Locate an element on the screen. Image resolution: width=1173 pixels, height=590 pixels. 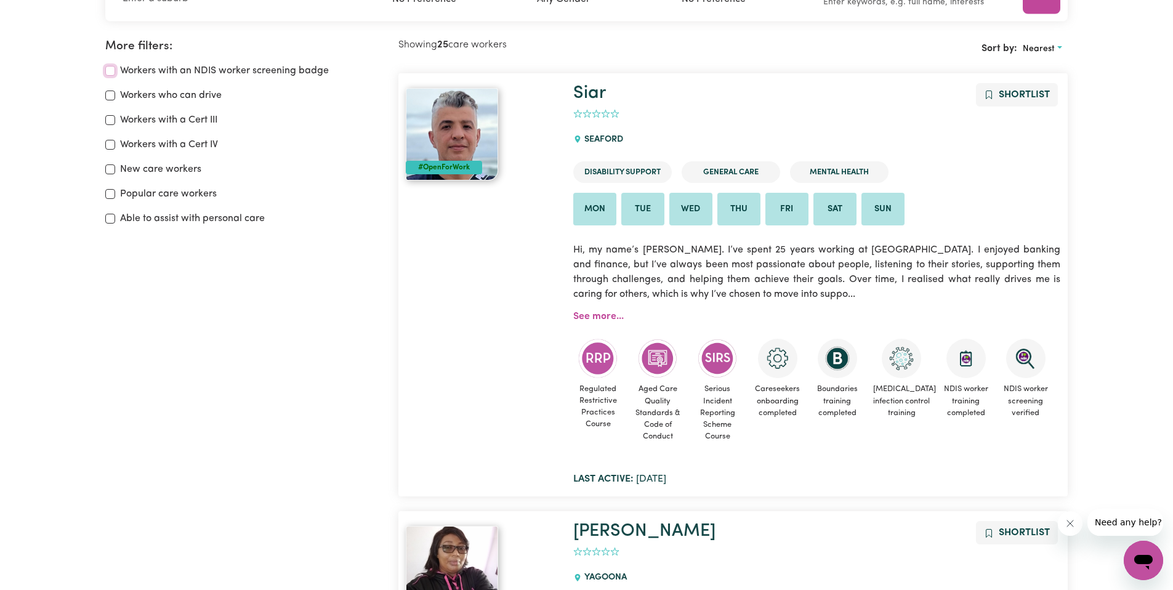
b: 25 is located at coordinates (443, 45).